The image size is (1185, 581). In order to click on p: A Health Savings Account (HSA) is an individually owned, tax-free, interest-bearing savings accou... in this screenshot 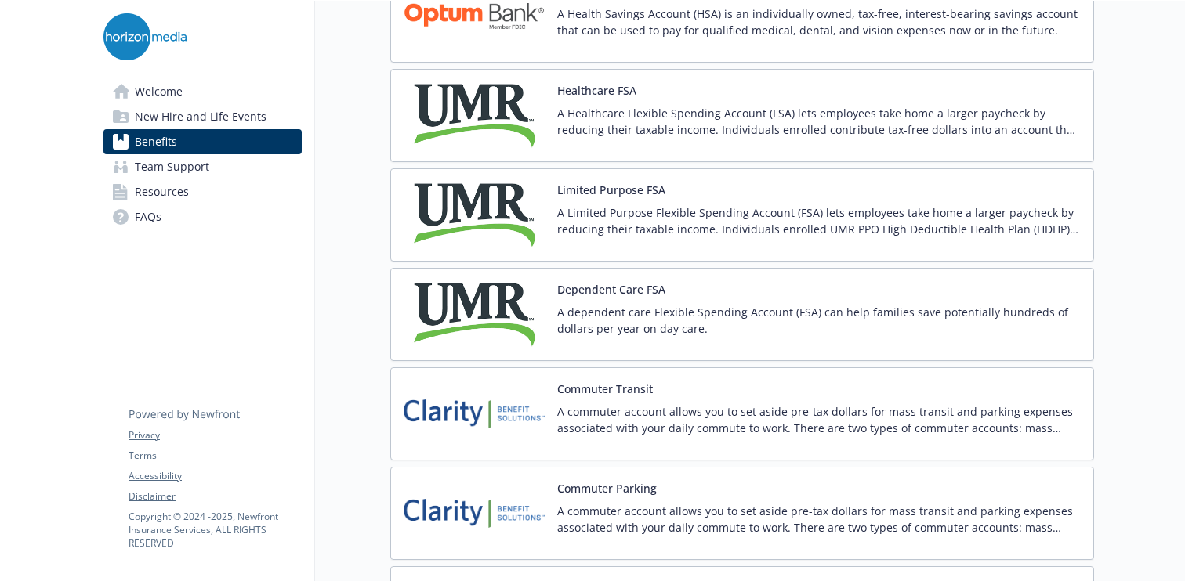, I will do `click(819, 22)`.